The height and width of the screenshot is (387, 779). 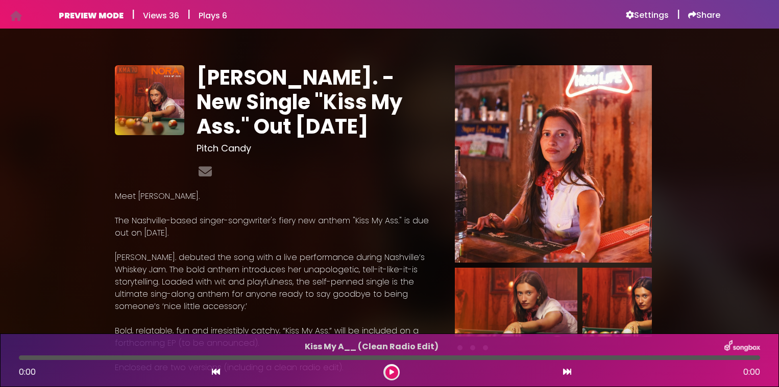 I want to click on img: MW4ZOMCiTbmgSh0YpAra, so click(x=149, y=100).